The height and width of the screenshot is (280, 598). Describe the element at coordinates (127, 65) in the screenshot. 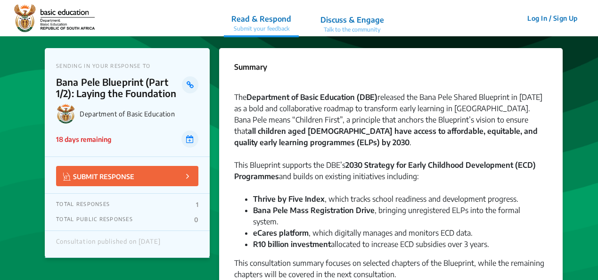

I see `p: SENDING IN YOUR RESPONSE TO` at that location.